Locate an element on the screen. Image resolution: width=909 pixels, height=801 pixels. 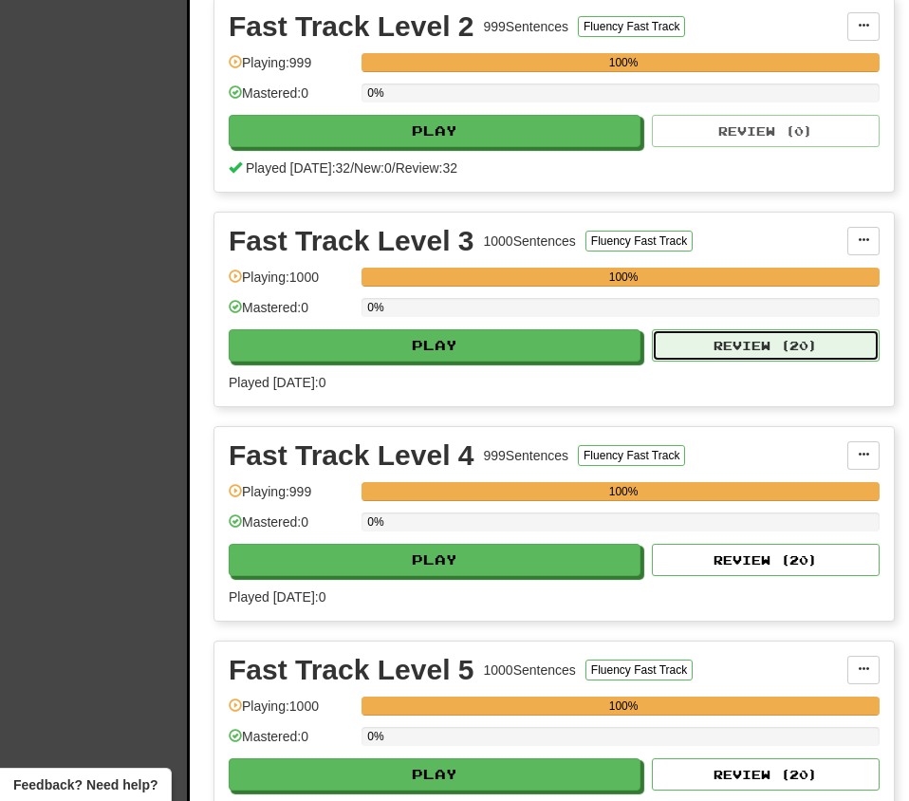
div: Fast Track Level 4 is located at coordinates (351, 456).